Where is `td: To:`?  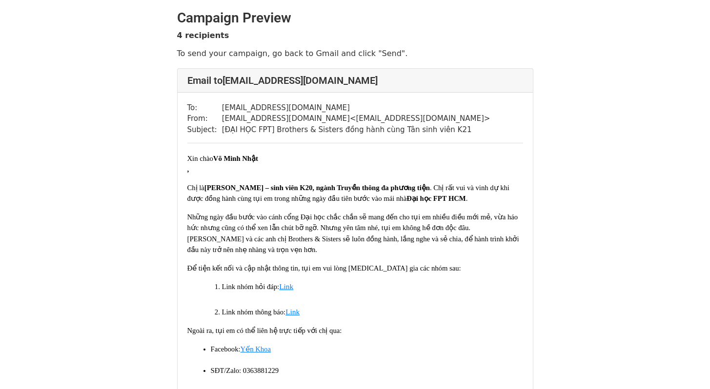
td: To: is located at coordinates (204, 108).